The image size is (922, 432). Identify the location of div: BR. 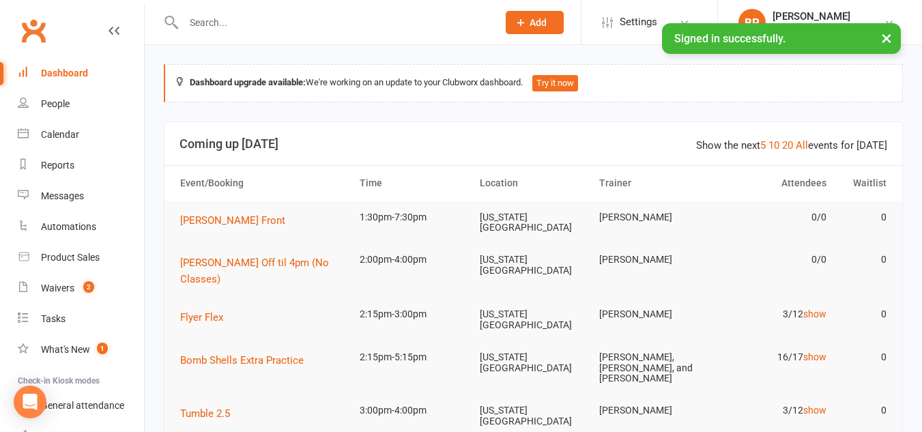
(752, 23).